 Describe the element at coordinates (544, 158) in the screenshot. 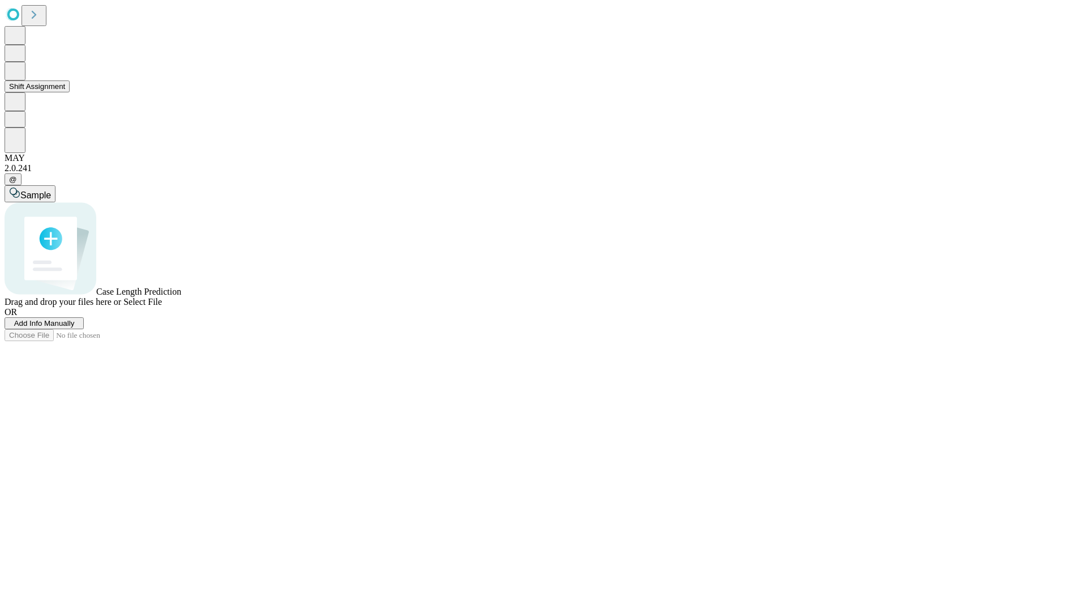

I see `div: MAY` at that location.